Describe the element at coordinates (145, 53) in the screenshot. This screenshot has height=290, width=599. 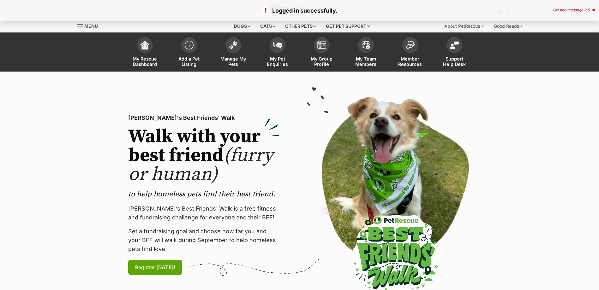
I see `a: My Rescue Dashboard` at that location.